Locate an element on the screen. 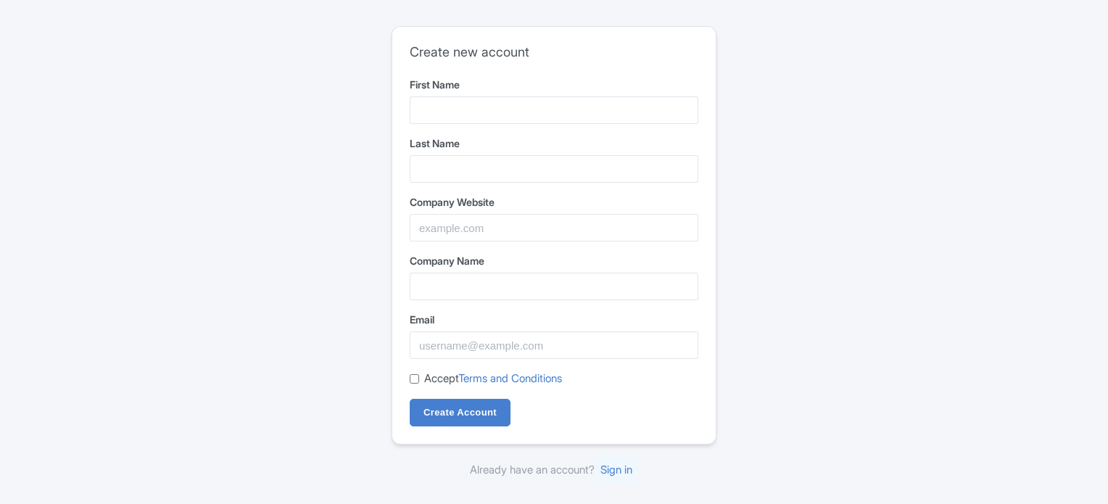  input: username@example.com is located at coordinates (554, 345).